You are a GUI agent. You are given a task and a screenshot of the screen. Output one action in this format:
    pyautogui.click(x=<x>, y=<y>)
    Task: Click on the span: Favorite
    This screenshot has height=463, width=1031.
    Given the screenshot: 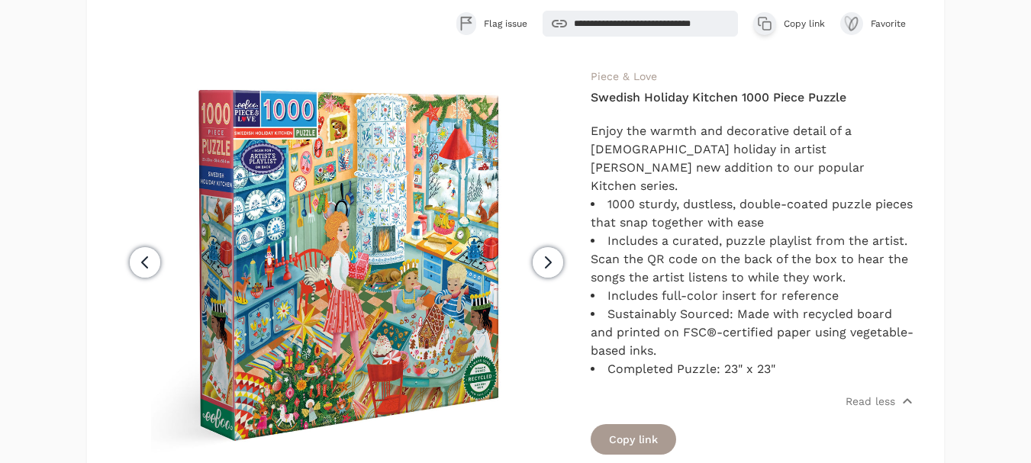 What is the action you would take?
    pyautogui.click(x=892, y=24)
    